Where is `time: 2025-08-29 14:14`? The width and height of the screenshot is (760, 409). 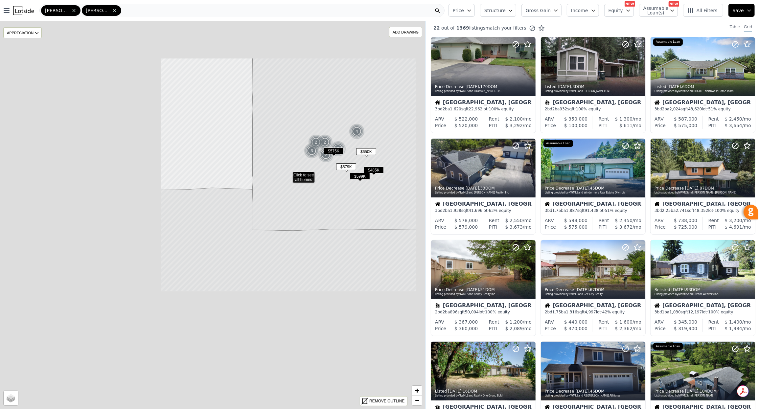
time: 2025-08-29 14:14 is located at coordinates (472, 87).